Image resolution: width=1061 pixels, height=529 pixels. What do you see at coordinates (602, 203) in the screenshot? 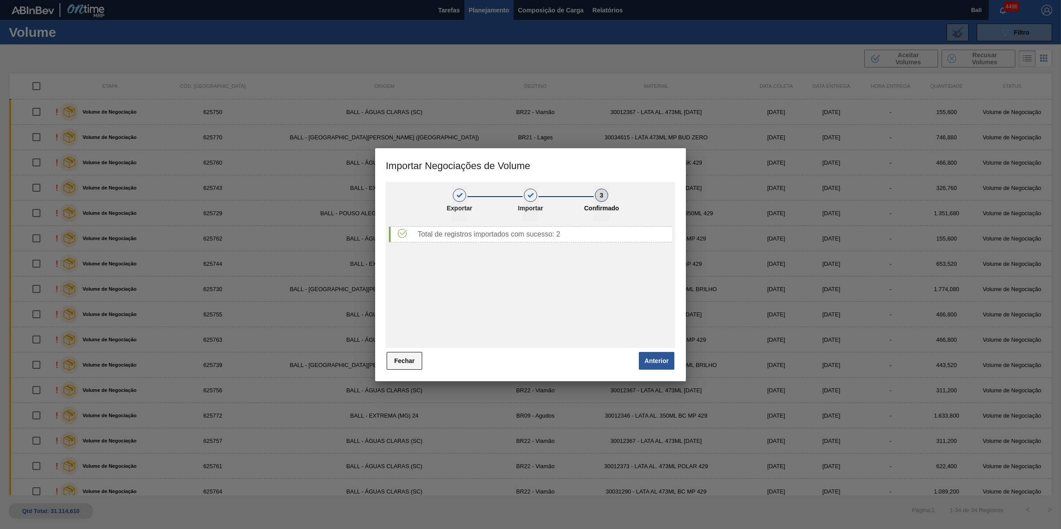
I see `button: 3Confirmado` at bounding box center [602, 203].